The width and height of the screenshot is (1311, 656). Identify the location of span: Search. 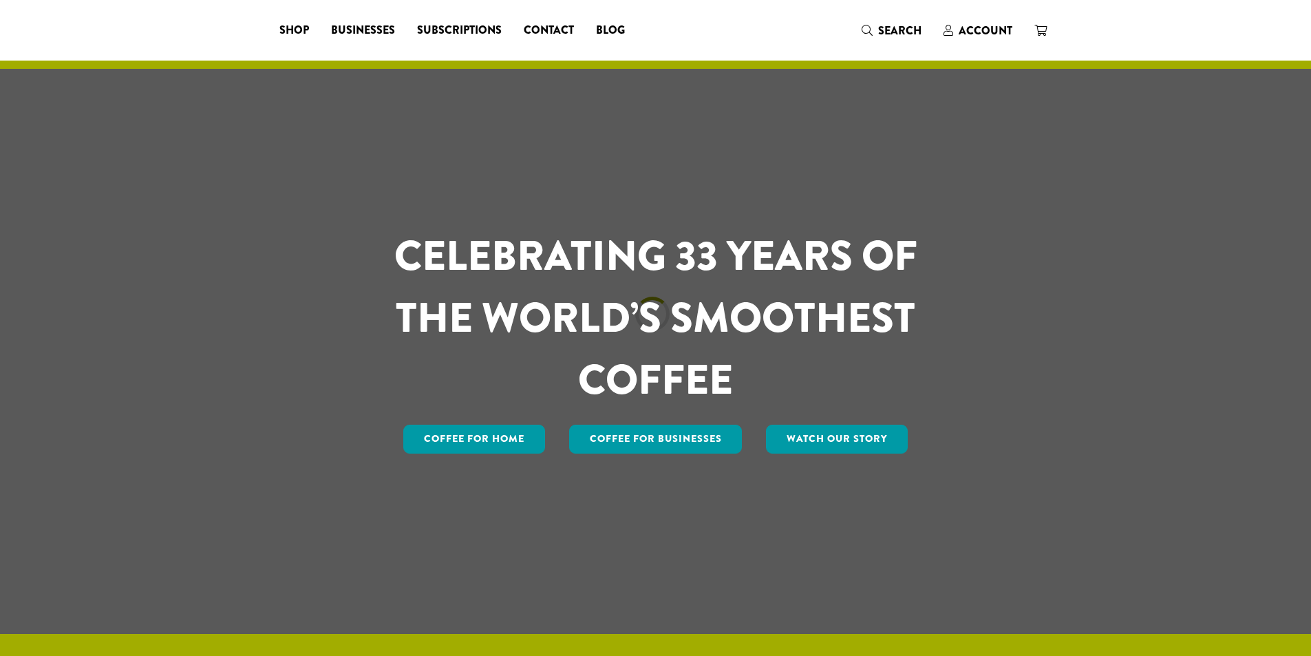
(899, 30).